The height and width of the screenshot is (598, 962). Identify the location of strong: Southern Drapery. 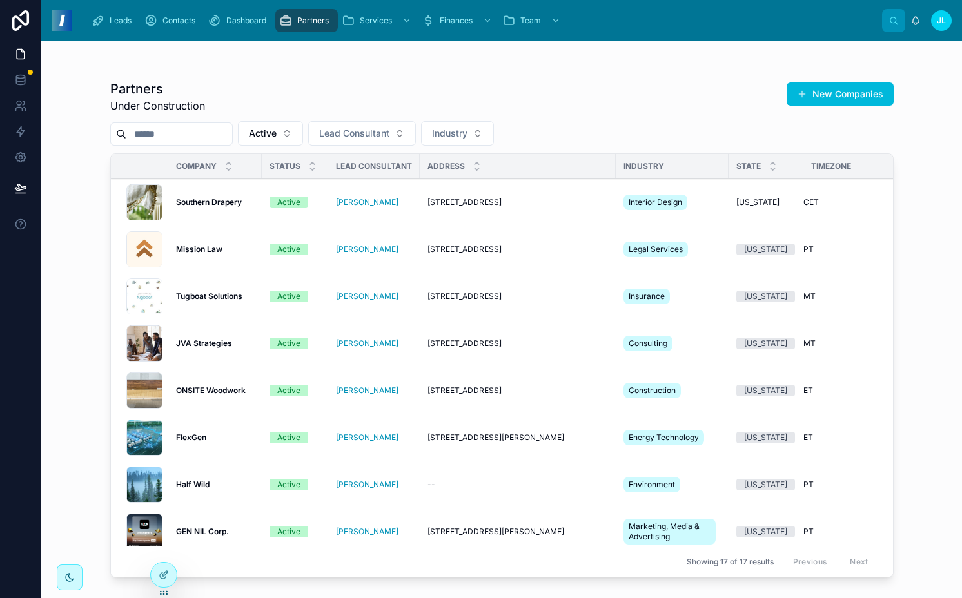
(209, 202).